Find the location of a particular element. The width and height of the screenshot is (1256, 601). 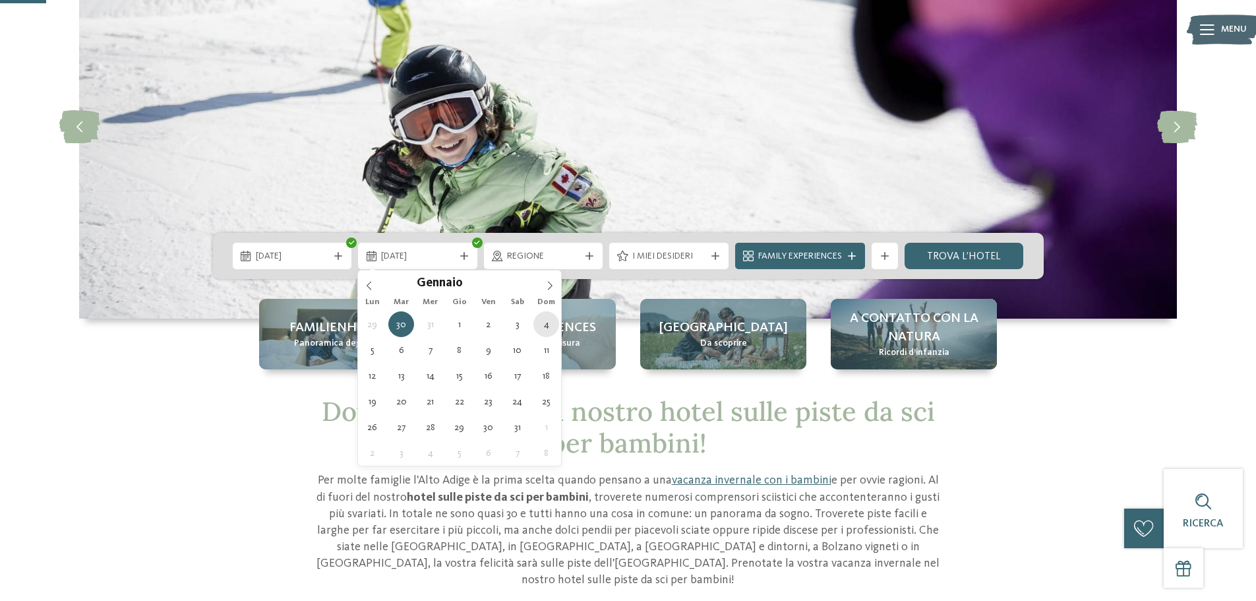

span: Gennaio 19, 2026 is located at coordinates (372, 401).